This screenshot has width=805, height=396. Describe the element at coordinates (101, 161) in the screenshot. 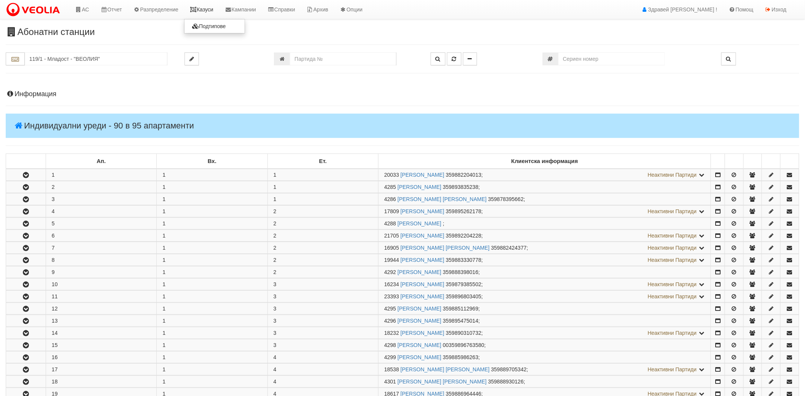

I see `b: Ап.` at that location.